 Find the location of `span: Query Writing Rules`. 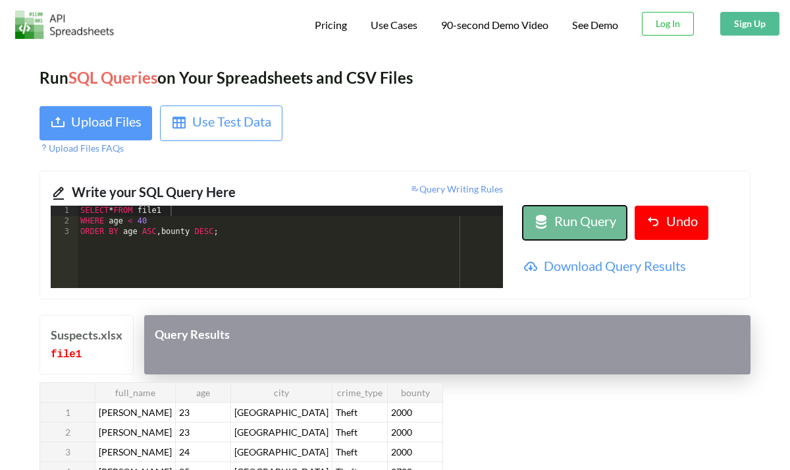

span: Query Writing Rules is located at coordinates (456, 188).